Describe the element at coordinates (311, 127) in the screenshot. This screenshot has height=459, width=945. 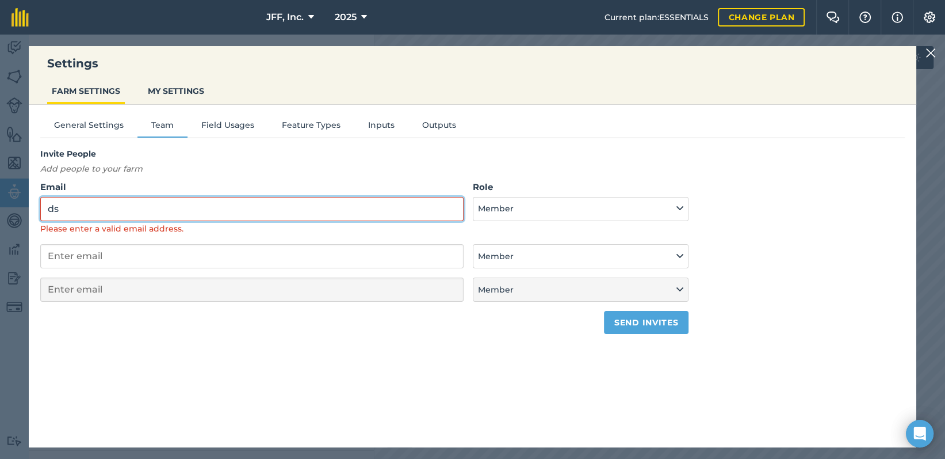
I see `button: Feature Types` at that location.